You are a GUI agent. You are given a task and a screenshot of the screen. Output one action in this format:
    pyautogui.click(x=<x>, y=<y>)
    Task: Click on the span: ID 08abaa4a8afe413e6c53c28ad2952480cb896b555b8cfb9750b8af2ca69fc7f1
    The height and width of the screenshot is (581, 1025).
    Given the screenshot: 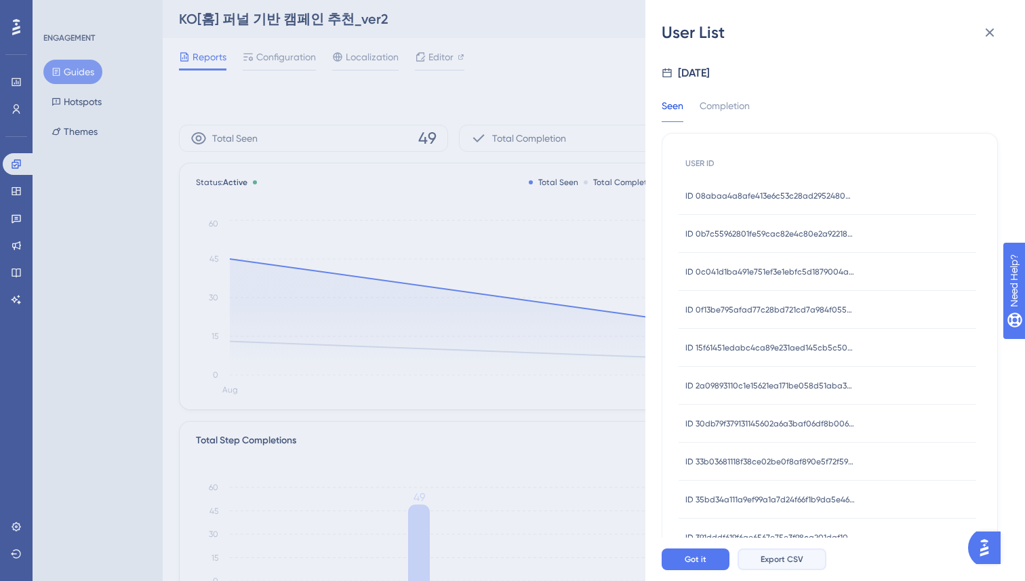 What is the action you would take?
    pyautogui.click(x=770, y=196)
    